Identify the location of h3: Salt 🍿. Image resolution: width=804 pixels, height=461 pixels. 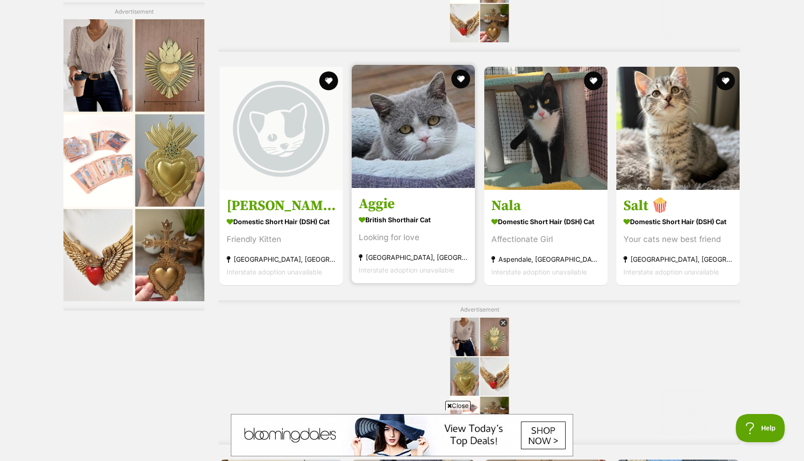
(678, 206).